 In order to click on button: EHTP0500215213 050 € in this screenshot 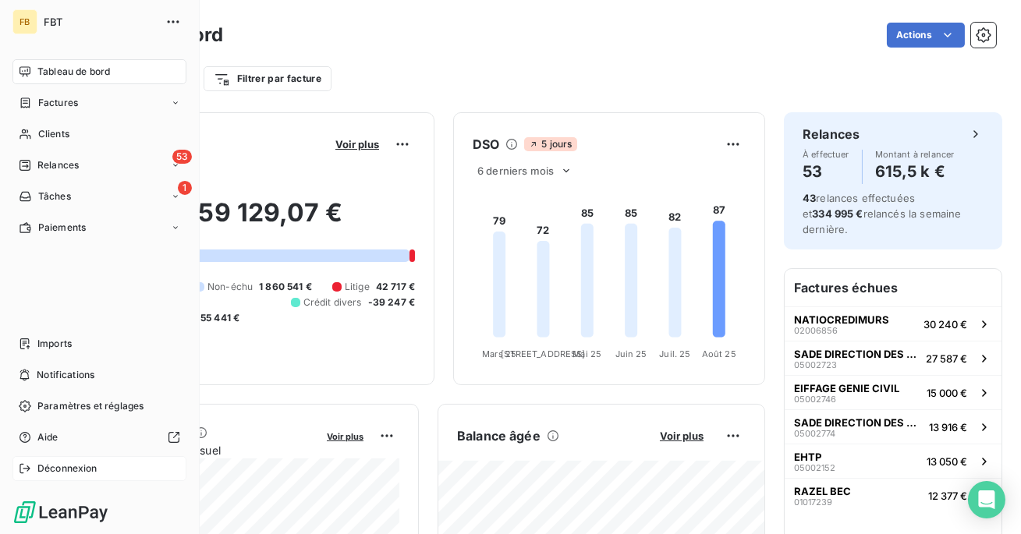, I will do `click(893, 461)`.